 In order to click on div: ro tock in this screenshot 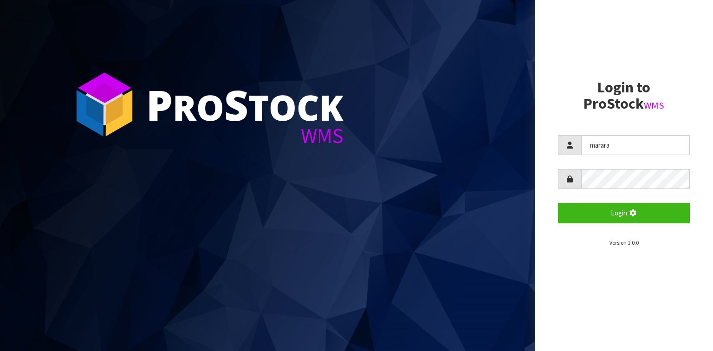, I will do `click(245, 104)`.